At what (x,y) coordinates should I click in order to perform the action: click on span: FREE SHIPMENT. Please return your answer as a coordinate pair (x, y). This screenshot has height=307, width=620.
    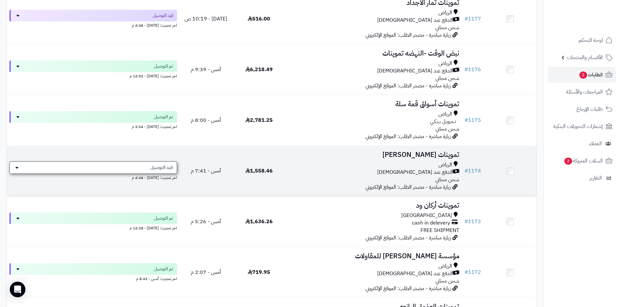
    Looking at the image, I should click on (439, 231).